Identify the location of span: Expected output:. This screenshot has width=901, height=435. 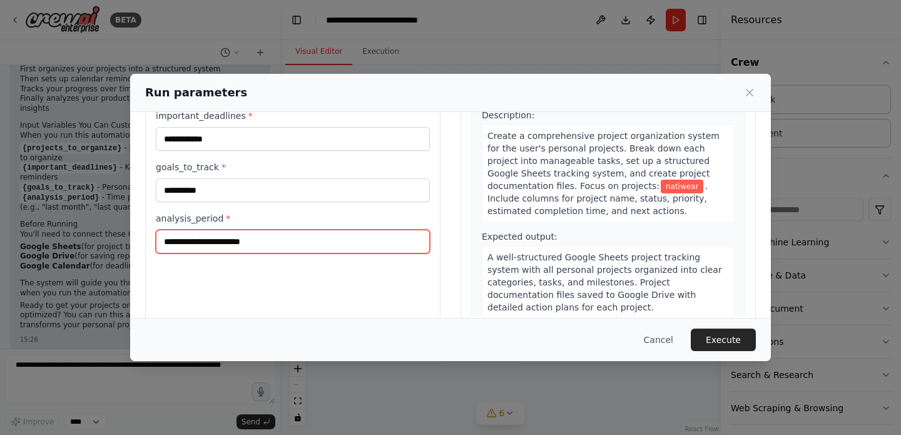
(519, 237).